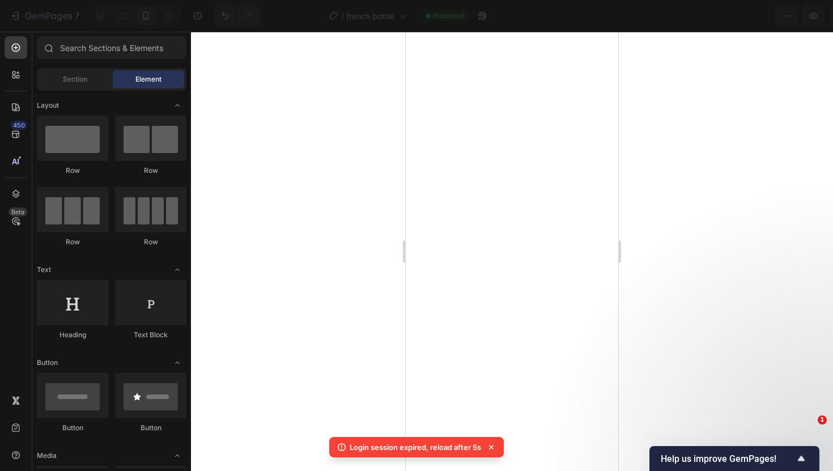  I want to click on span: Layout, so click(48, 105).